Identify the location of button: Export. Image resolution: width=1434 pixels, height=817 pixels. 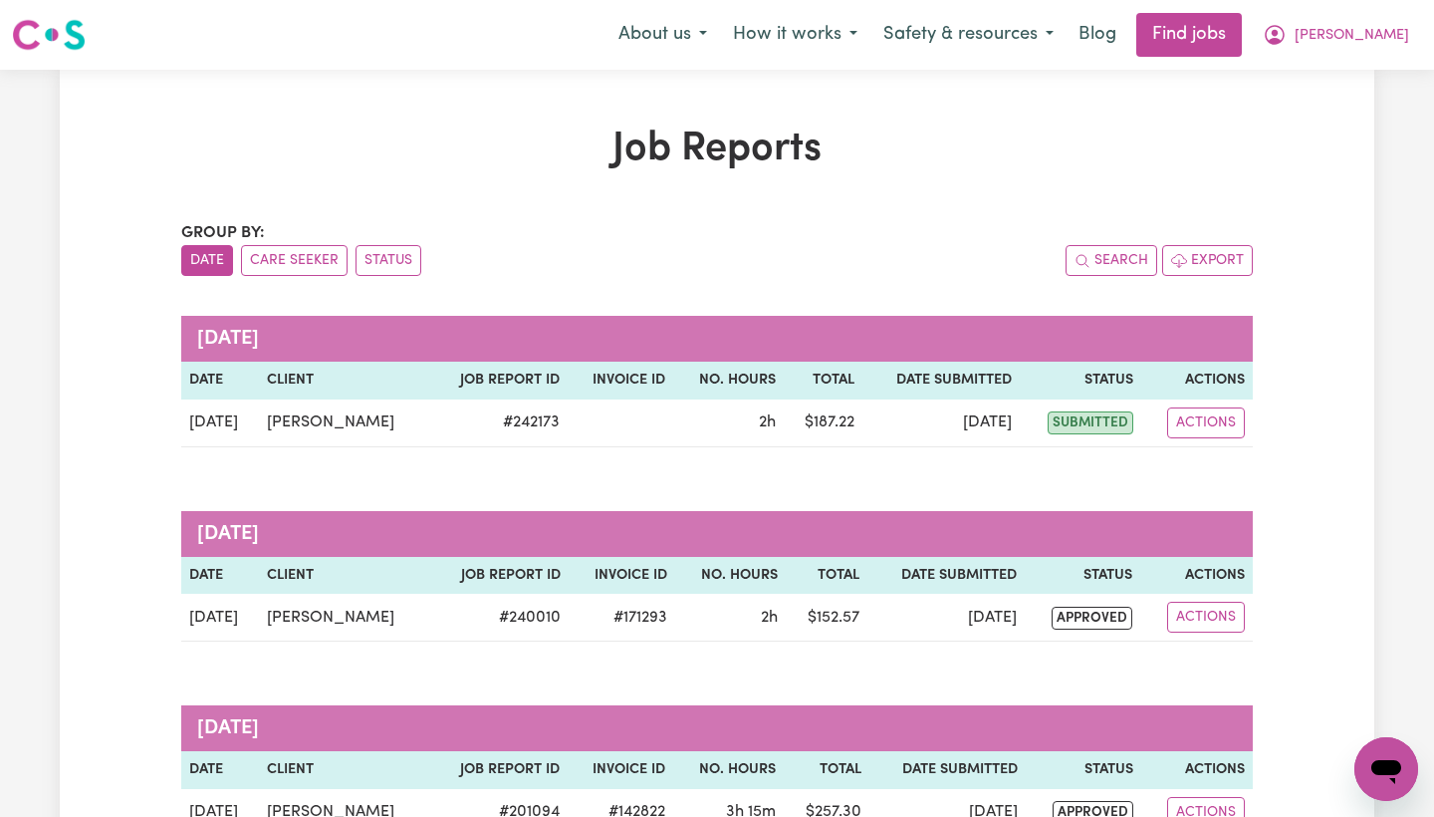
(1207, 260).